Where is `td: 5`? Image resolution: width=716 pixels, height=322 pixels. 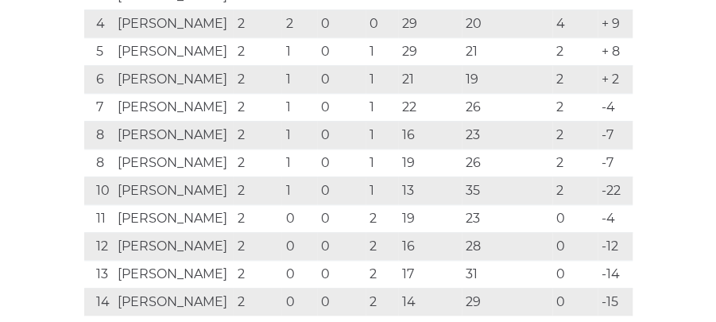
td: 5 is located at coordinates (99, 51).